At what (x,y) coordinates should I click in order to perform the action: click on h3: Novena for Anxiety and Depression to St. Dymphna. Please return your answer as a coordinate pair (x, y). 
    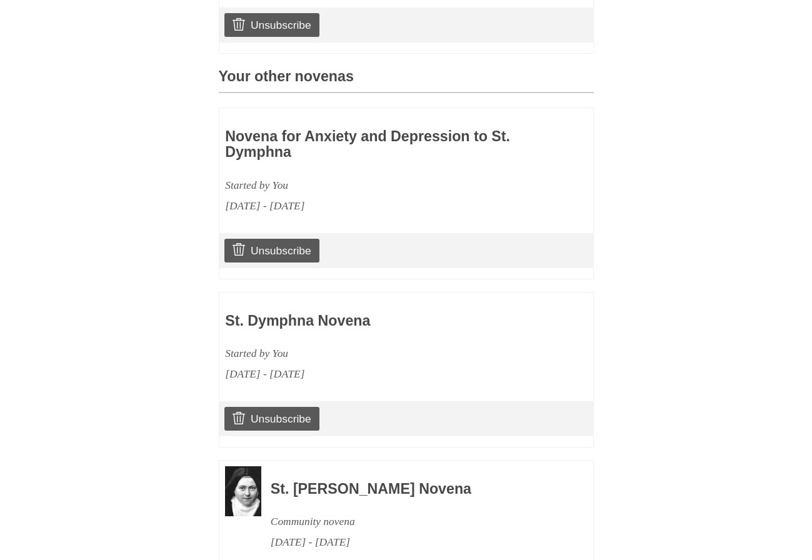
    Looking at the image, I should click on (370, 144).